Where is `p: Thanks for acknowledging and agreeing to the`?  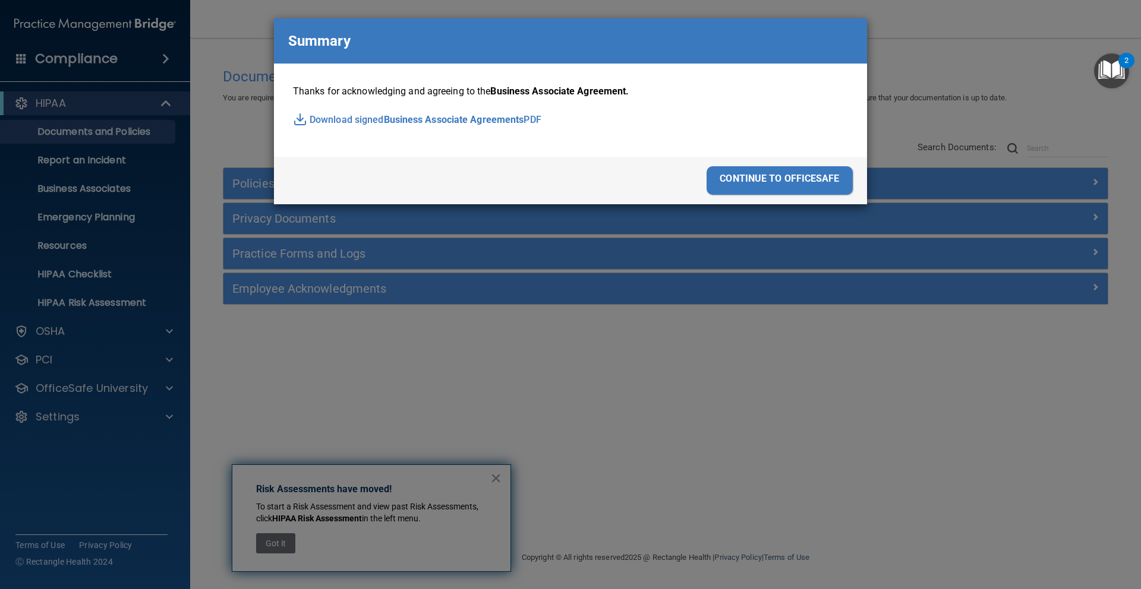
p: Thanks for acknowledging and agreeing to the is located at coordinates (570, 92).